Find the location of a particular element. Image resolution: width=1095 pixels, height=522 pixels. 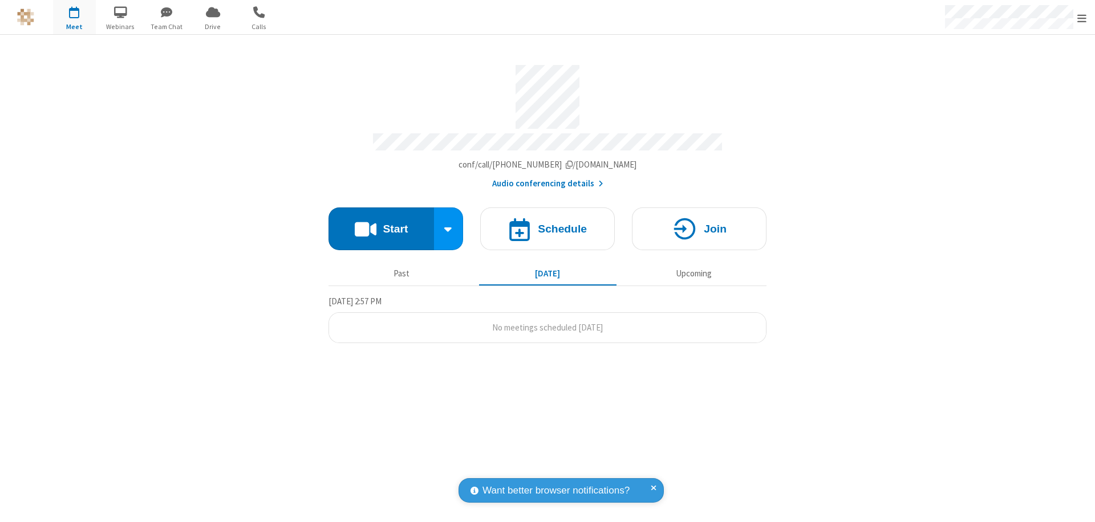

div: Start conference options is located at coordinates (449, 229).